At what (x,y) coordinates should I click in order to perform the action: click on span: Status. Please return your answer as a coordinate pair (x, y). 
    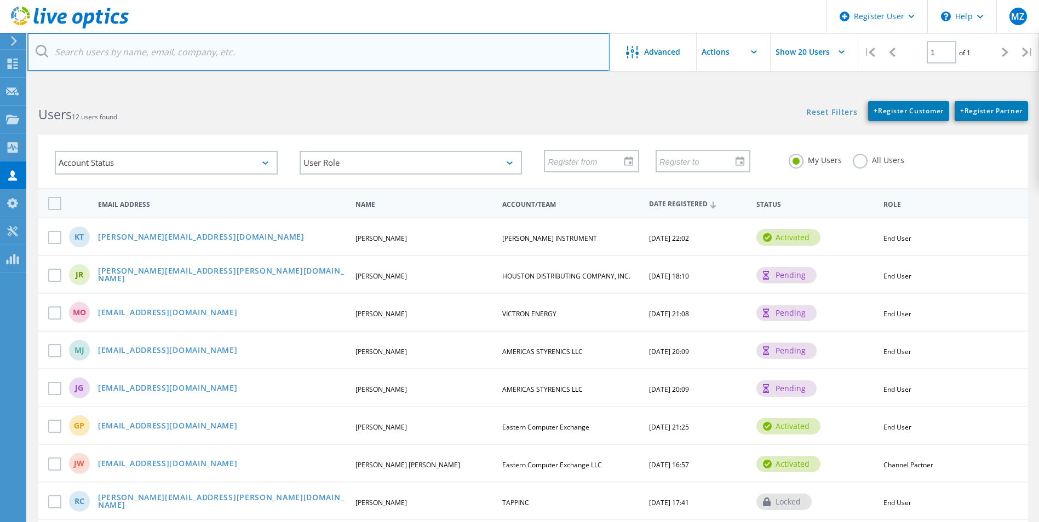
    Looking at the image, I should click on (815, 205).